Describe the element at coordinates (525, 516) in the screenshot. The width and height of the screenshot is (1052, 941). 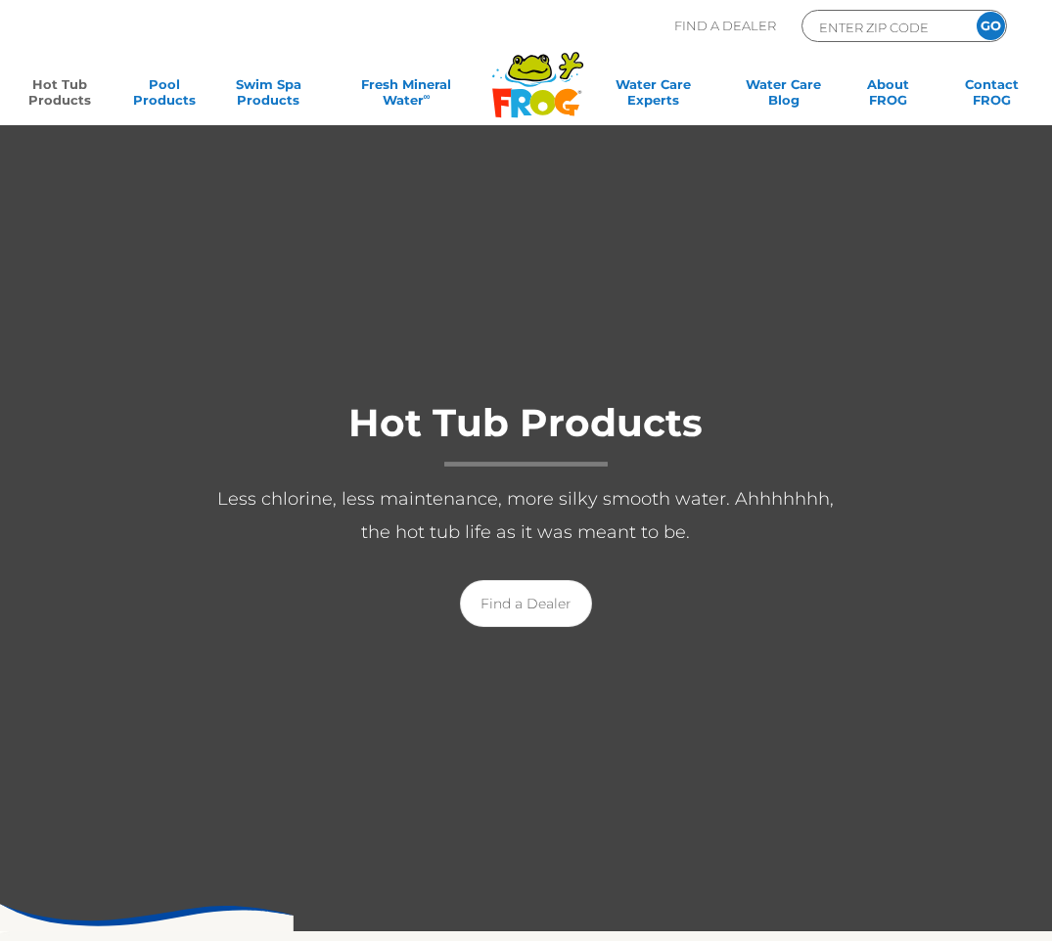
I see `p: Less chlorine, less maintenance, more silky smooth water. Ahhhhhhh, the hot tub life as it was me...` at that location.